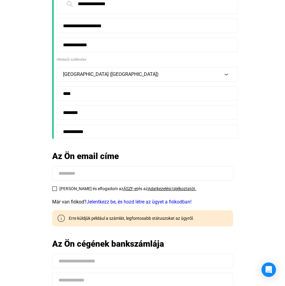 This screenshot has width=285, height=286. What do you see at coordinates (143, 188) in the screenshot?
I see `span: és az` at bounding box center [143, 188].